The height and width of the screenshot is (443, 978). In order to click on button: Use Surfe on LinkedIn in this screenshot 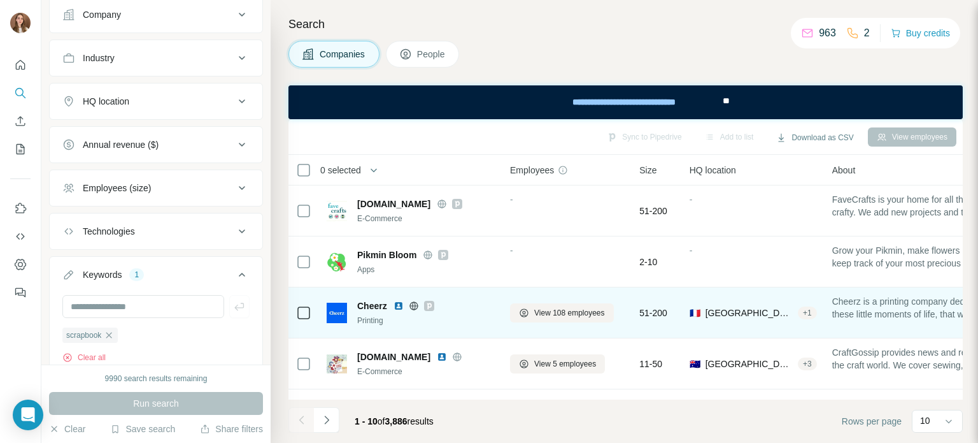, I will do `click(20, 208)`.